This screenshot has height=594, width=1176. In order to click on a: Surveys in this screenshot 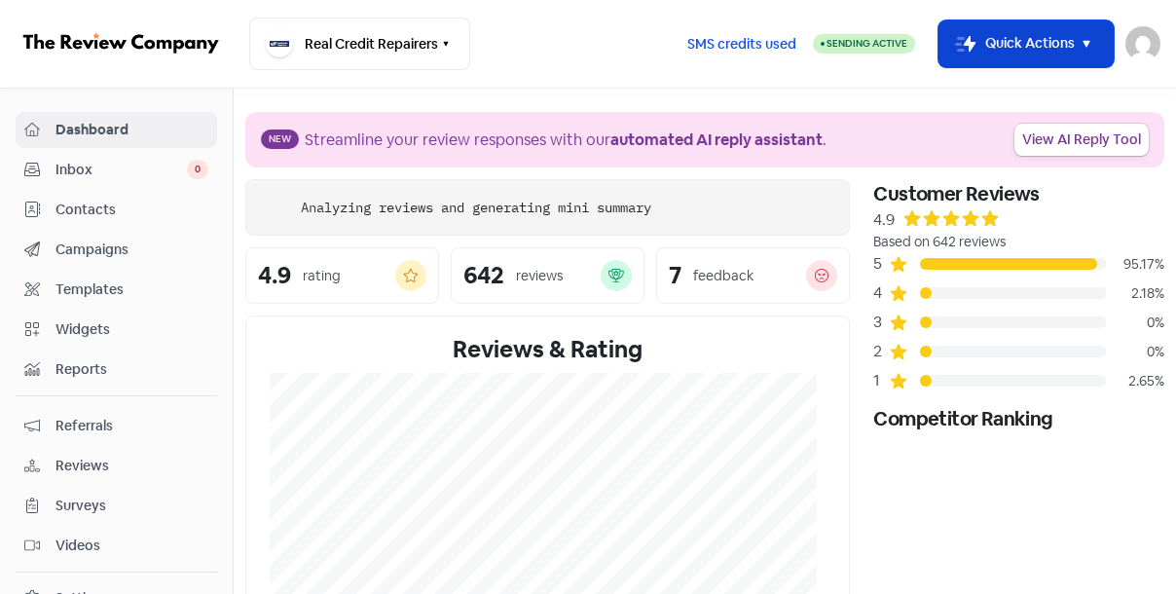, I will do `click(116, 505)`.